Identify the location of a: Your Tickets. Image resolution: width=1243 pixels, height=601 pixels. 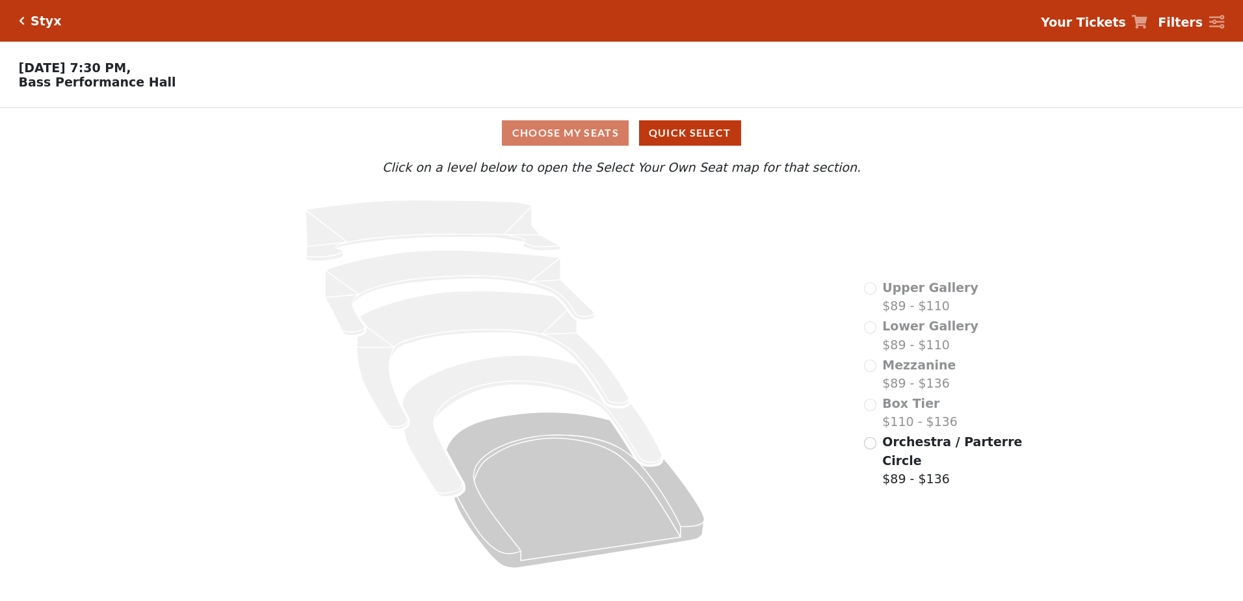
(1094, 22).